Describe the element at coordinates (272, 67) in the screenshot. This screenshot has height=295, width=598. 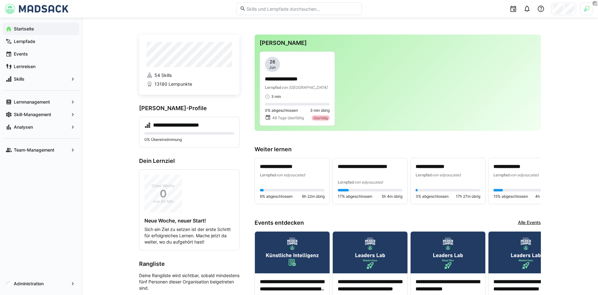
I see `span: Jun` at that location.